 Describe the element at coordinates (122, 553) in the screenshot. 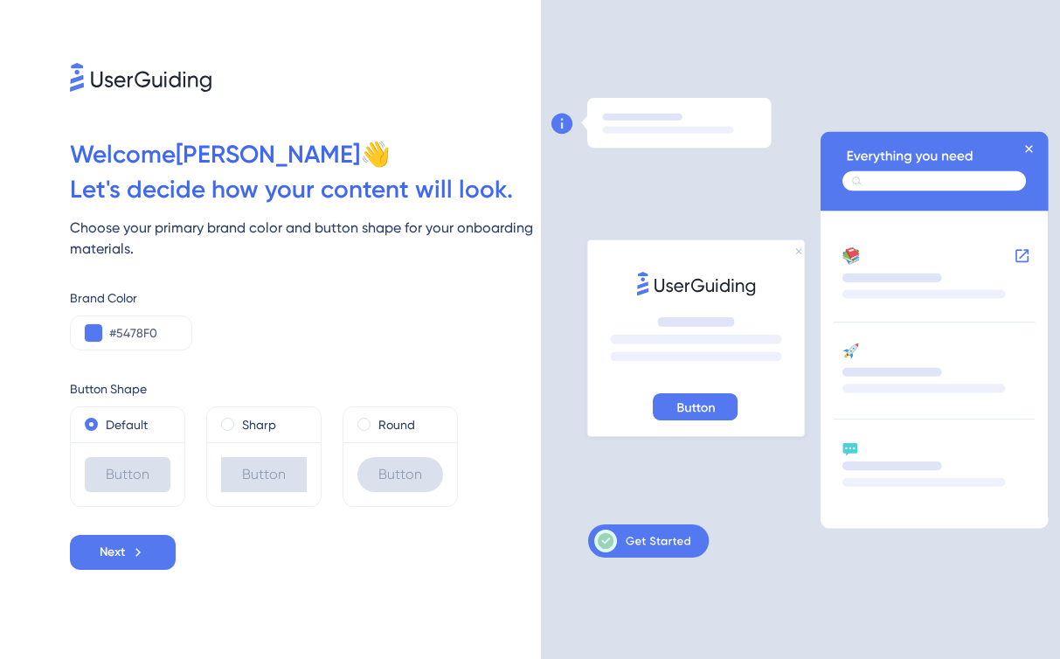

I see `button: Next` at that location.